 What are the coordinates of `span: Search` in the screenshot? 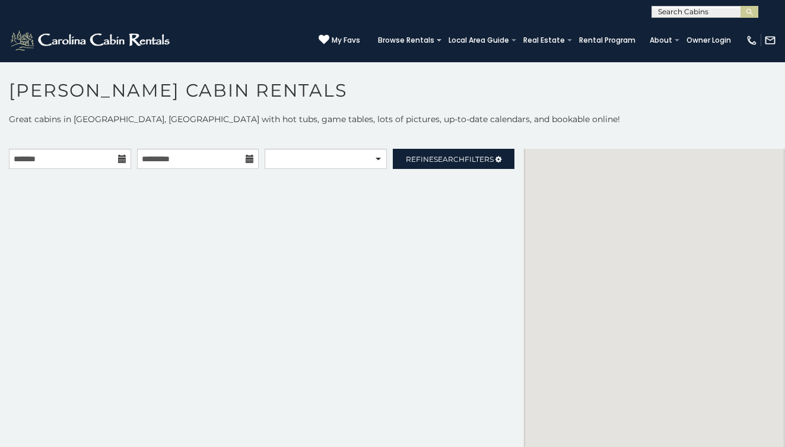 It's located at (449, 159).